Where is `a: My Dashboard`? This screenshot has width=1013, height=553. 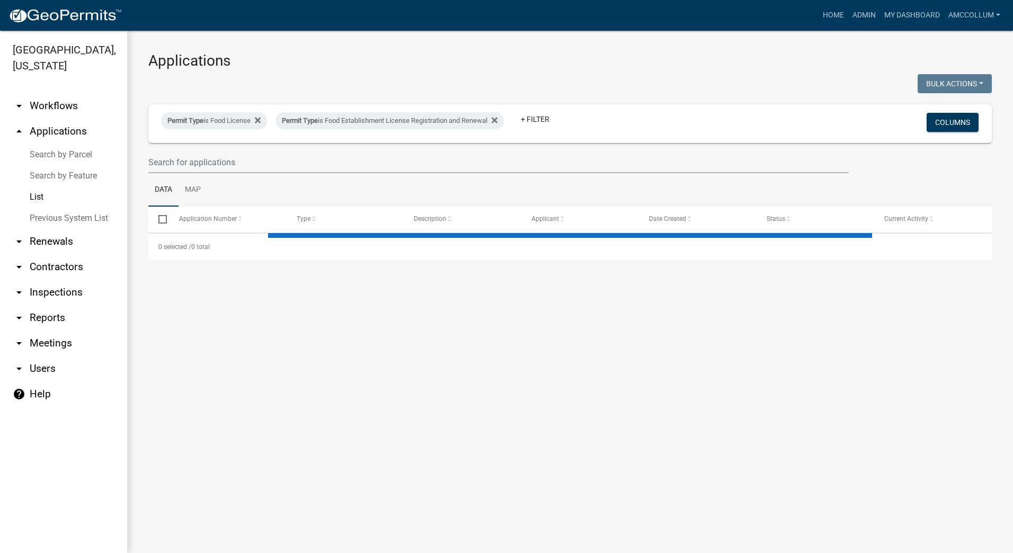
a: My Dashboard is located at coordinates (912, 15).